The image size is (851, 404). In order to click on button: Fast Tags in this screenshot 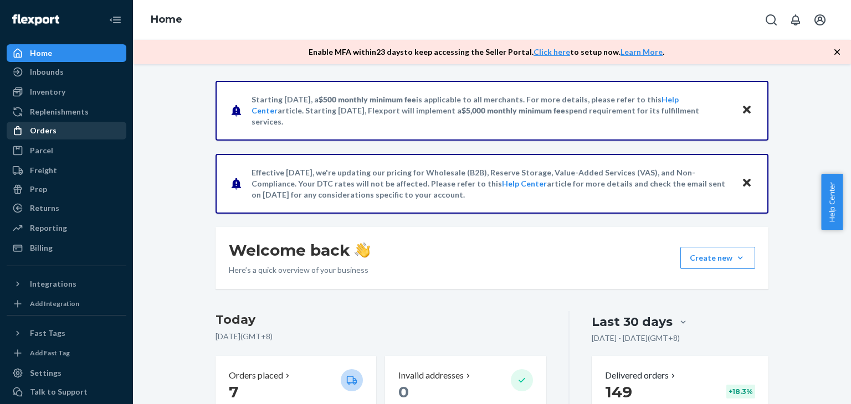, I will do `click(66, 334)`.